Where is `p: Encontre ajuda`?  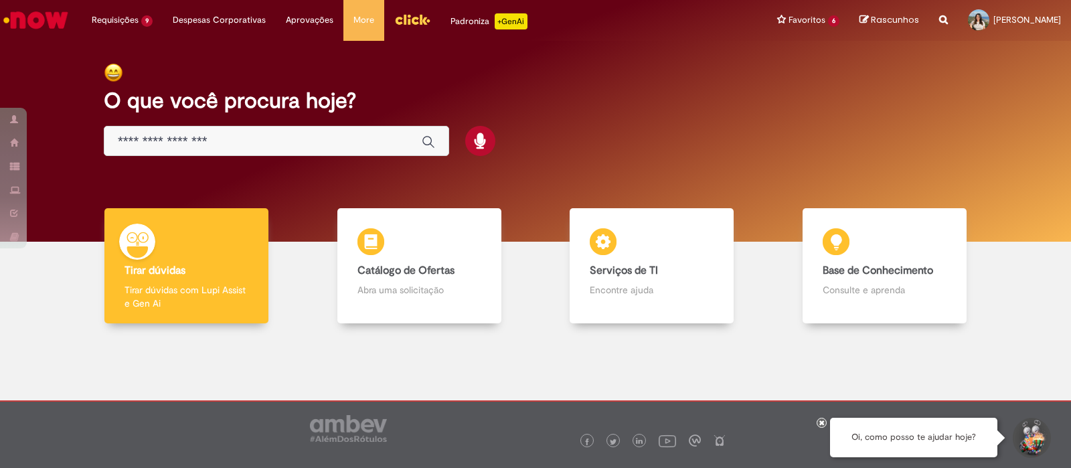
p: Encontre ajuda is located at coordinates (651, 290).